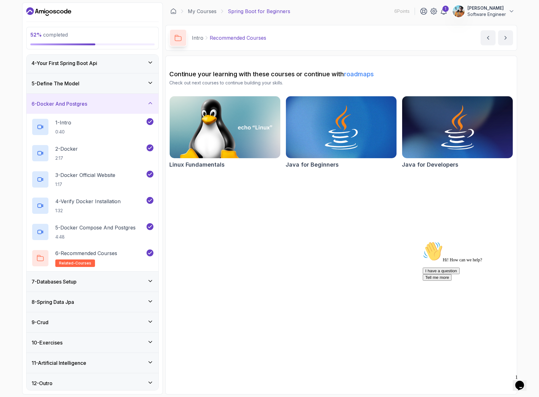 This screenshot has width=539, height=397. I want to click on button: 4-Your First Spring Boot Api, so click(92, 63).